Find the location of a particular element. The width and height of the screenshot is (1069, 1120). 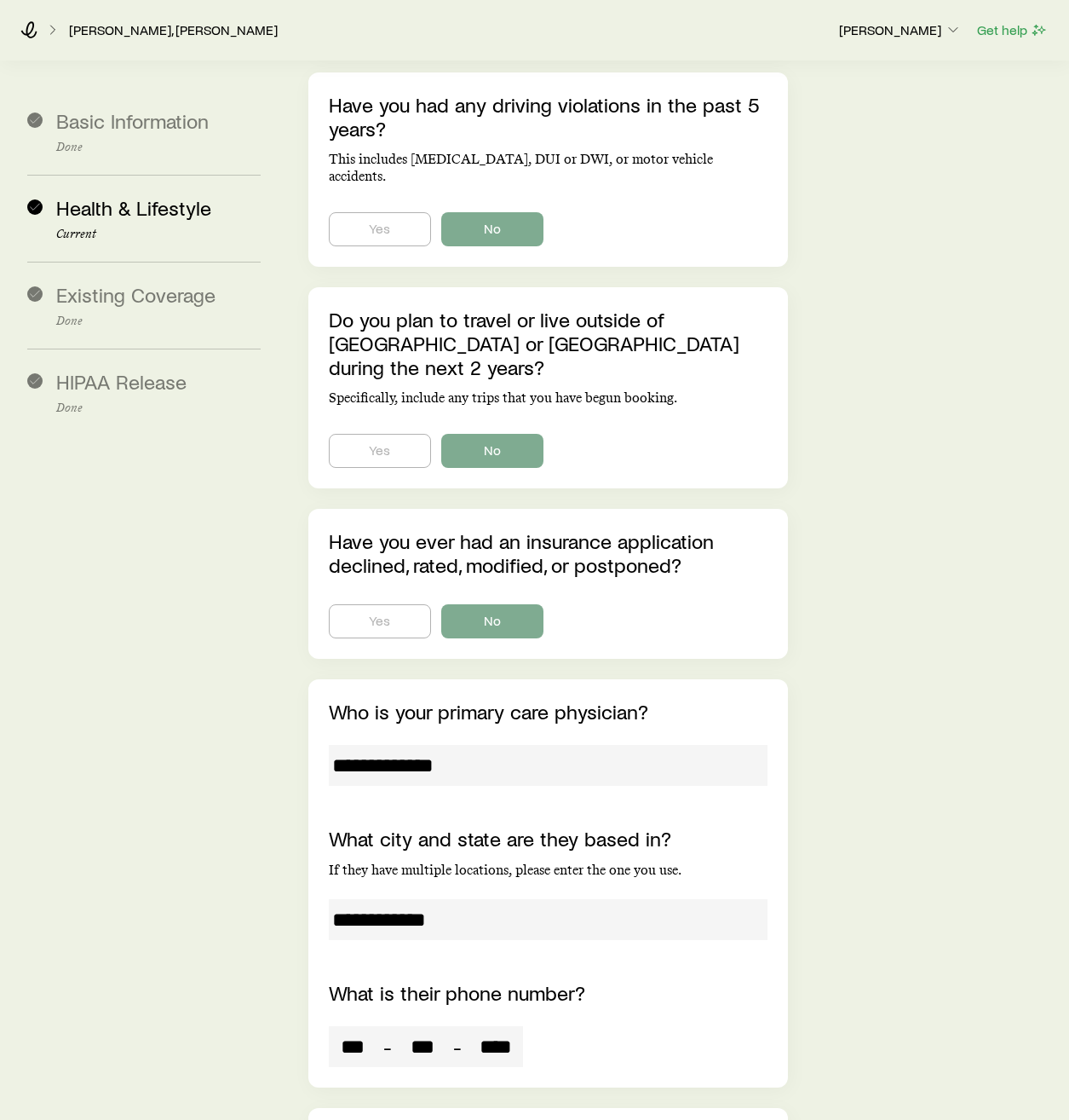

p: If they have multiple locations, please enter the one you use. is located at coordinates (548, 870).